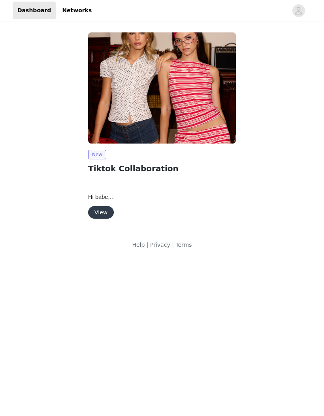  What do you see at coordinates (97, 155) in the screenshot?
I see `span: New` at bounding box center [97, 155].